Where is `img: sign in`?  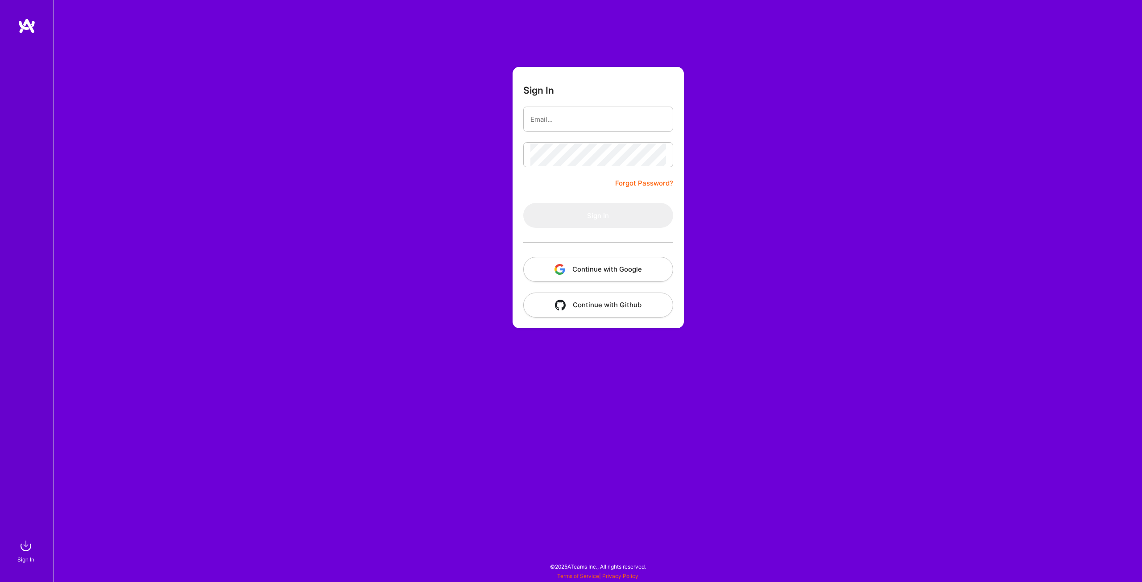
img: sign in is located at coordinates (26, 546).